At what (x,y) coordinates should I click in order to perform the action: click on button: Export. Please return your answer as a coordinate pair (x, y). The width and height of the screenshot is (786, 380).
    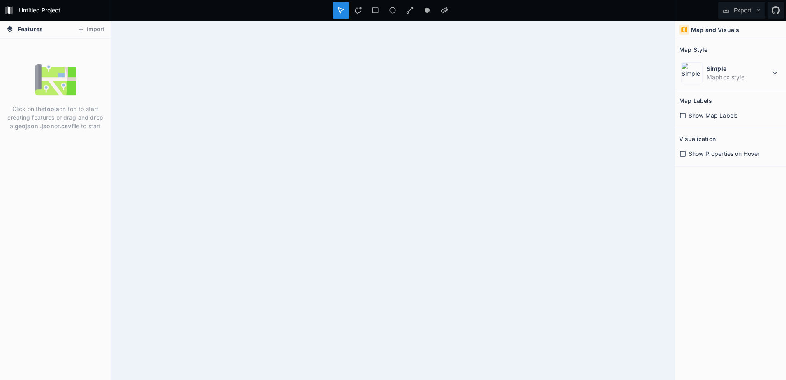
    Looking at the image, I should click on (742, 10).